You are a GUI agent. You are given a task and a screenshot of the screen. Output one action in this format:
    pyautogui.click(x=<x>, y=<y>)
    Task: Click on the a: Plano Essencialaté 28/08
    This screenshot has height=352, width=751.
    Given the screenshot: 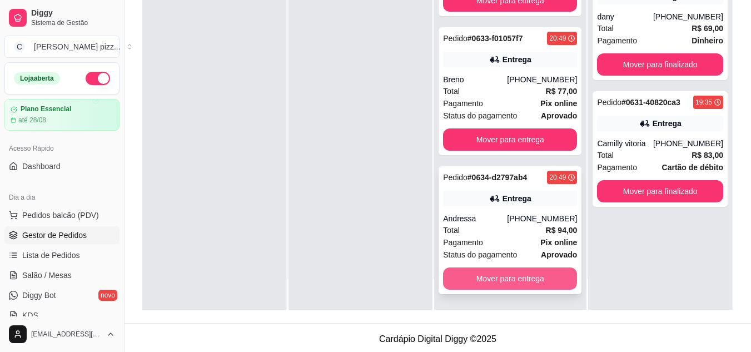 What is the action you would take?
    pyautogui.click(x=62, y=115)
    